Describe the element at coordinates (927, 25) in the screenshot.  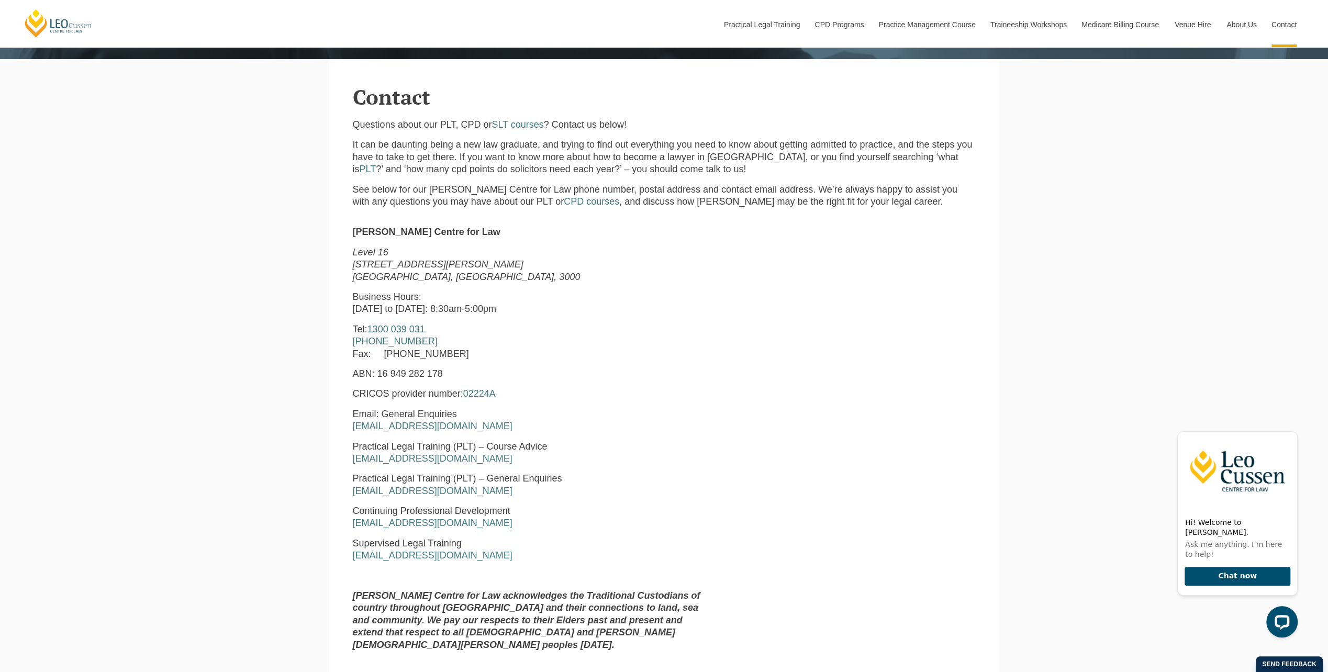
I see `a: Practice Management Course` at that location.